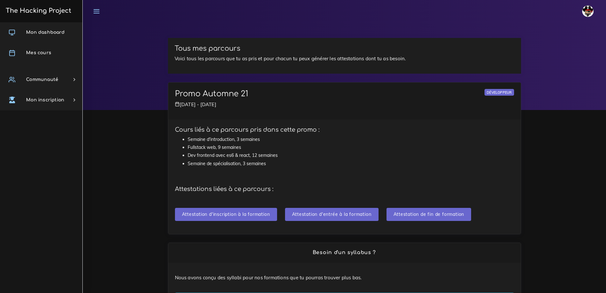 This screenshot has width=606, height=293. Describe the element at coordinates (345, 48) in the screenshot. I see `h3: Tous mes parcours` at that location.